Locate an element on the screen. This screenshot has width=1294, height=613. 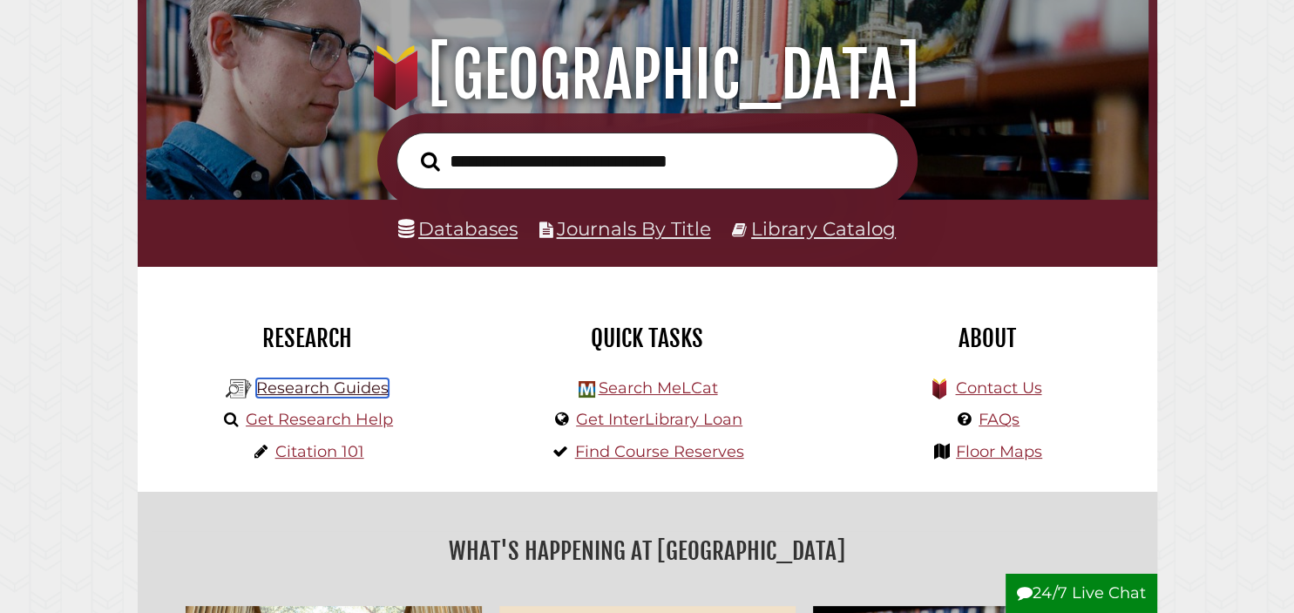
a: Search MeLCat is located at coordinates (657, 388).